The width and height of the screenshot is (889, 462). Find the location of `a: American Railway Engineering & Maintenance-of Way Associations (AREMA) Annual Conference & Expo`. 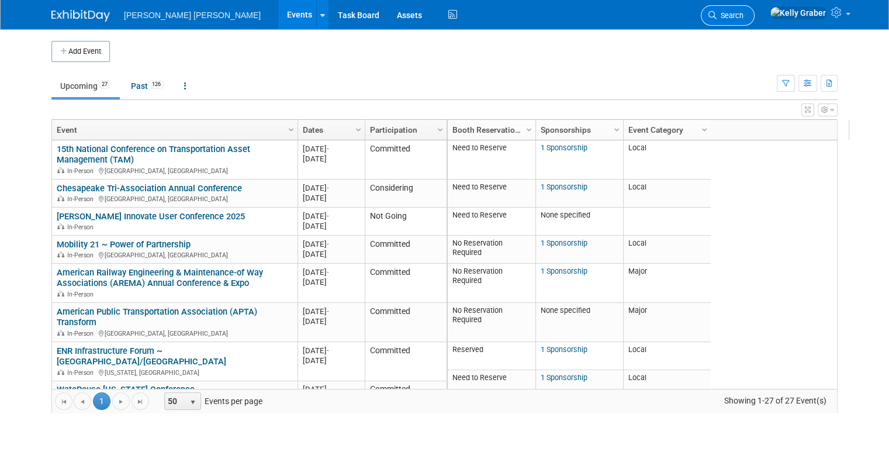

a: American Railway Engineering & Maintenance-of Way Associations (AREMA) Annual Conference & Expo is located at coordinates (160, 278).